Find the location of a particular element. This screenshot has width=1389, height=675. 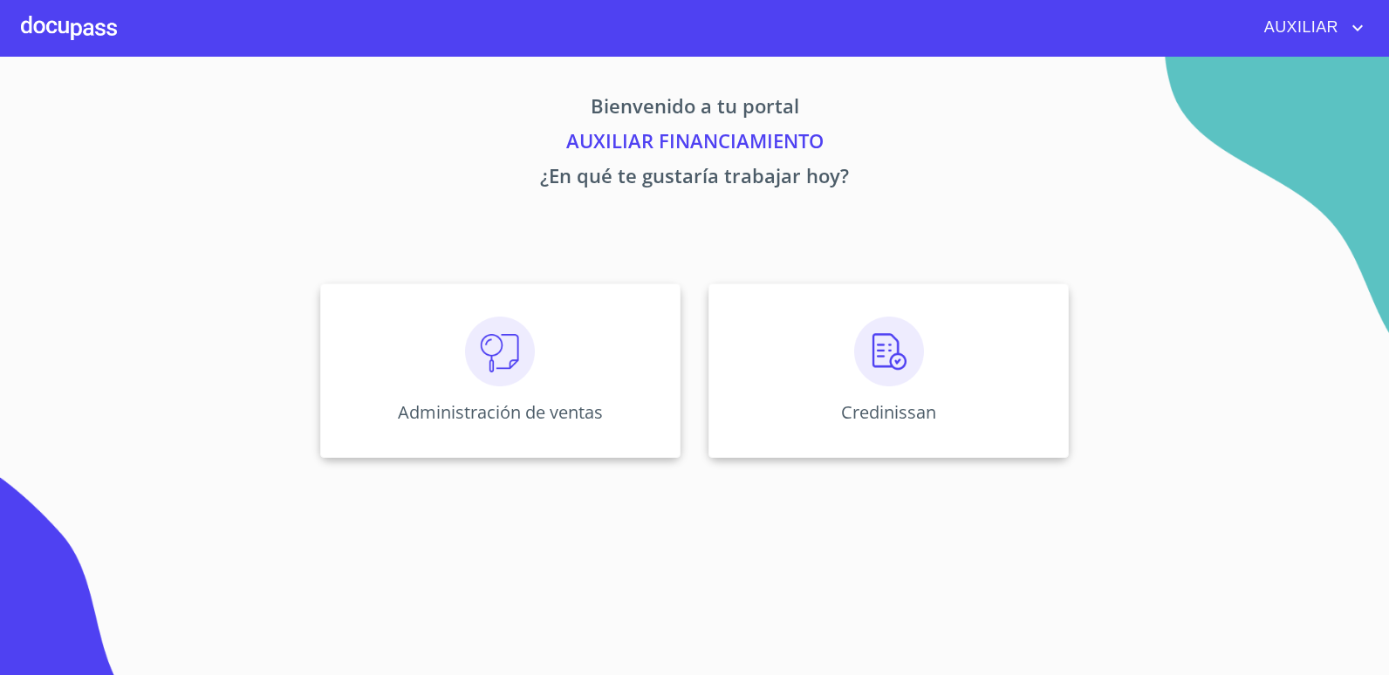

button: account of current user is located at coordinates (1309, 28).